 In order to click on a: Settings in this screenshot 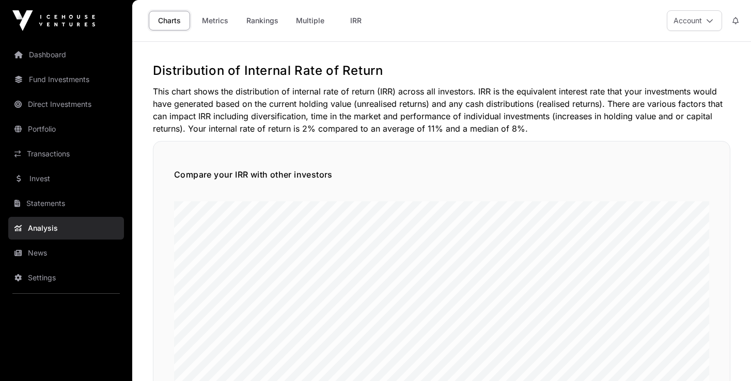, I will do `click(66, 278)`.